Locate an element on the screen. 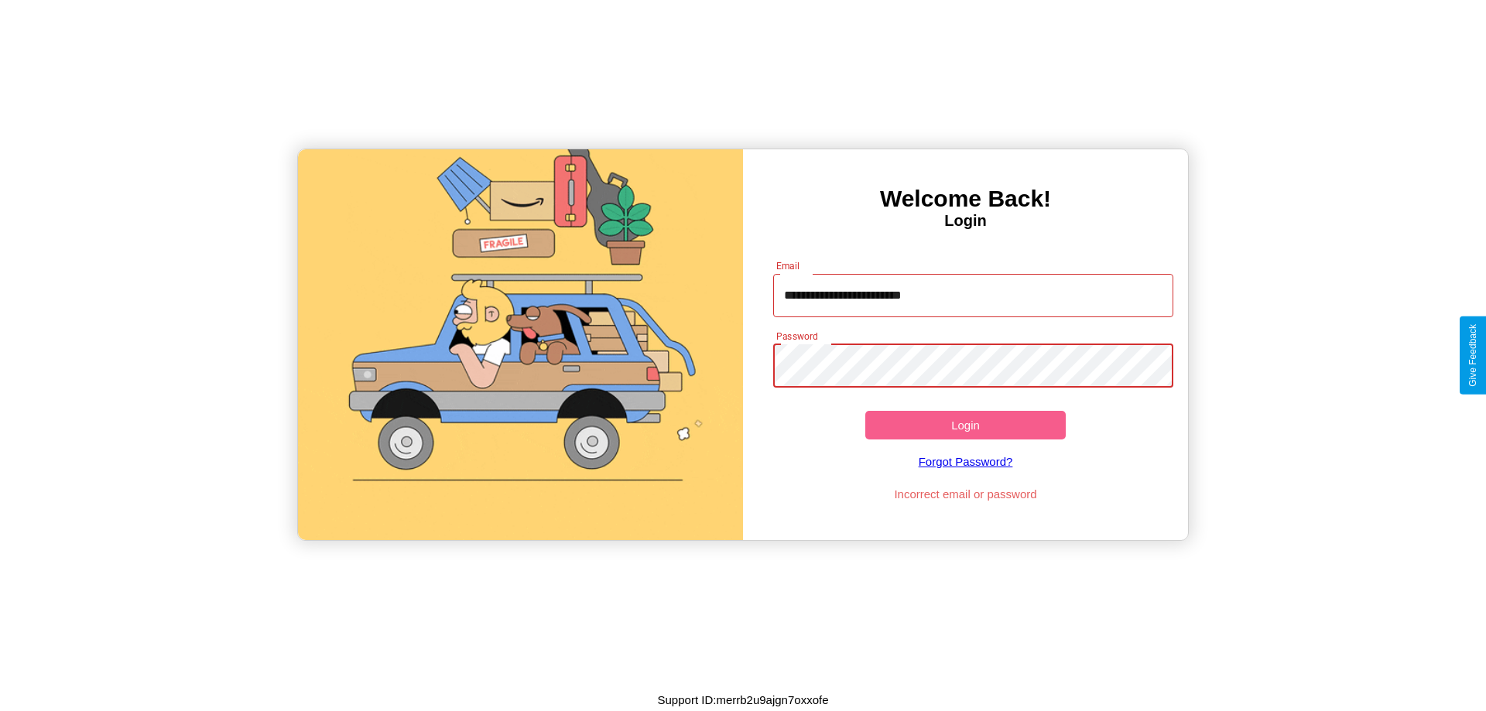 The image size is (1486, 711). h4: Login is located at coordinates (965, 221).